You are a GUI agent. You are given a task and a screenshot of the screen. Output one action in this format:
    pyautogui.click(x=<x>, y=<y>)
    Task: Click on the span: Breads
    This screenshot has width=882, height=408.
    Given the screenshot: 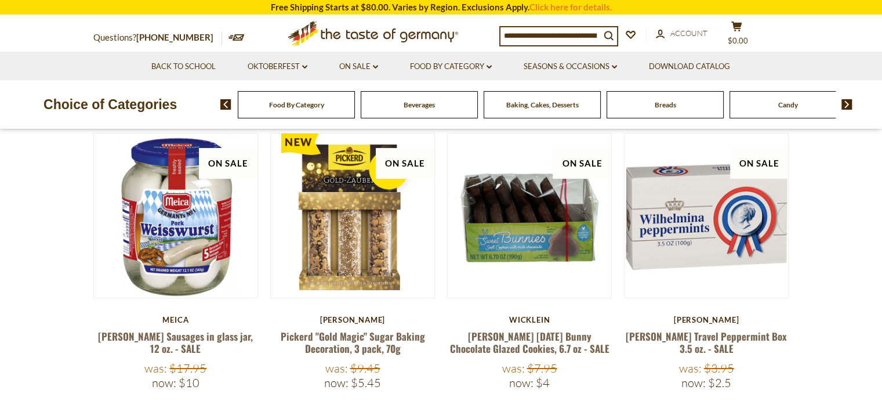 What is the action you would take?
    pyautogui.click(x=665, y=104)
    